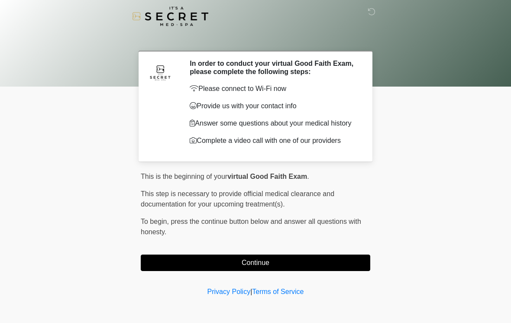  What do you see at coordinates (273, 68) in the screenshot?
I see `h2: In order to conduct your virtual Good Faith Exam, please complete the following steps:` at bounding box center [273, 68].